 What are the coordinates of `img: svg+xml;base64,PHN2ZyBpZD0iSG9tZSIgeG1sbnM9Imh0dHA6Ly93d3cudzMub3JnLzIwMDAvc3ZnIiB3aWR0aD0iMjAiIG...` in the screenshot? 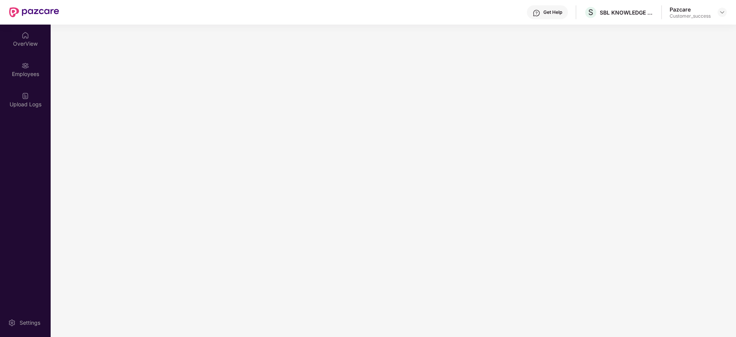 It's located at (25, 35).